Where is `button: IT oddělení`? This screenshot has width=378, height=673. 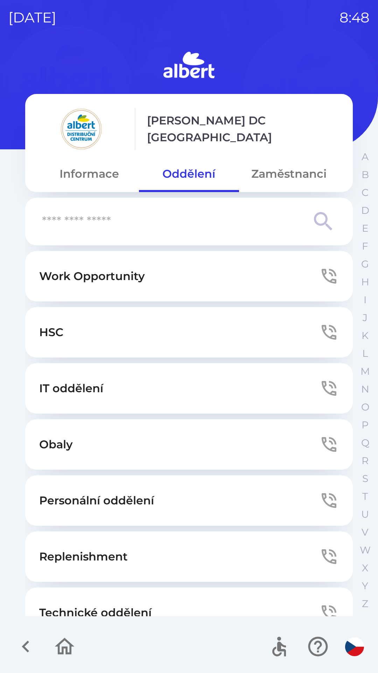 button: IT oddělení is located at coordinates (189, 388).